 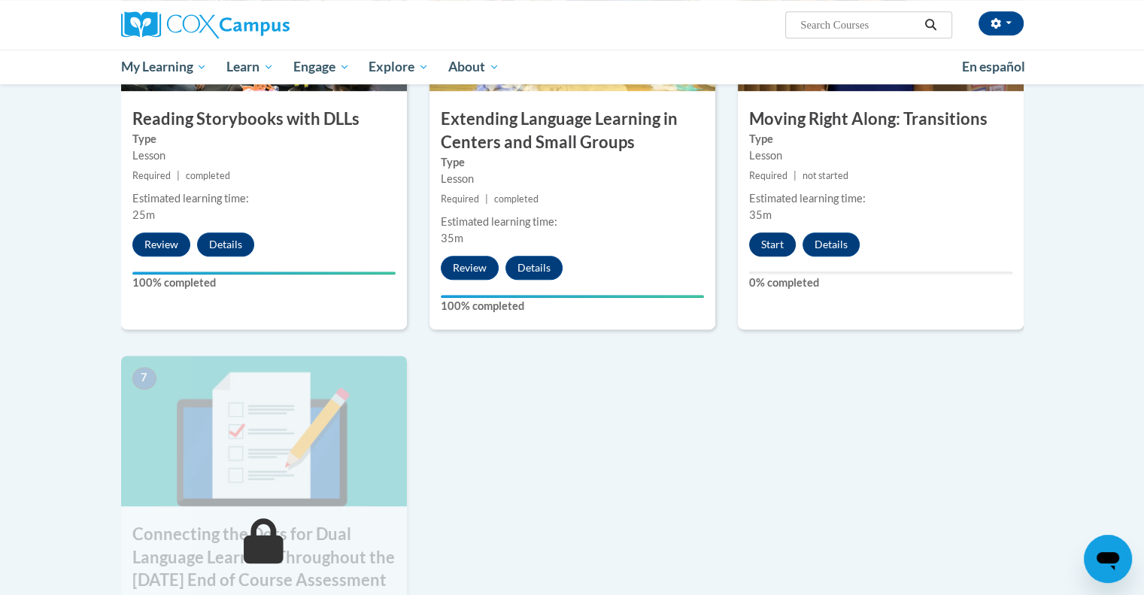 What do you see at coordinates (264, 119) in the screenshot?
I see `h3: Reading Storybooks with DLLs` at bounding box center [264, 119].